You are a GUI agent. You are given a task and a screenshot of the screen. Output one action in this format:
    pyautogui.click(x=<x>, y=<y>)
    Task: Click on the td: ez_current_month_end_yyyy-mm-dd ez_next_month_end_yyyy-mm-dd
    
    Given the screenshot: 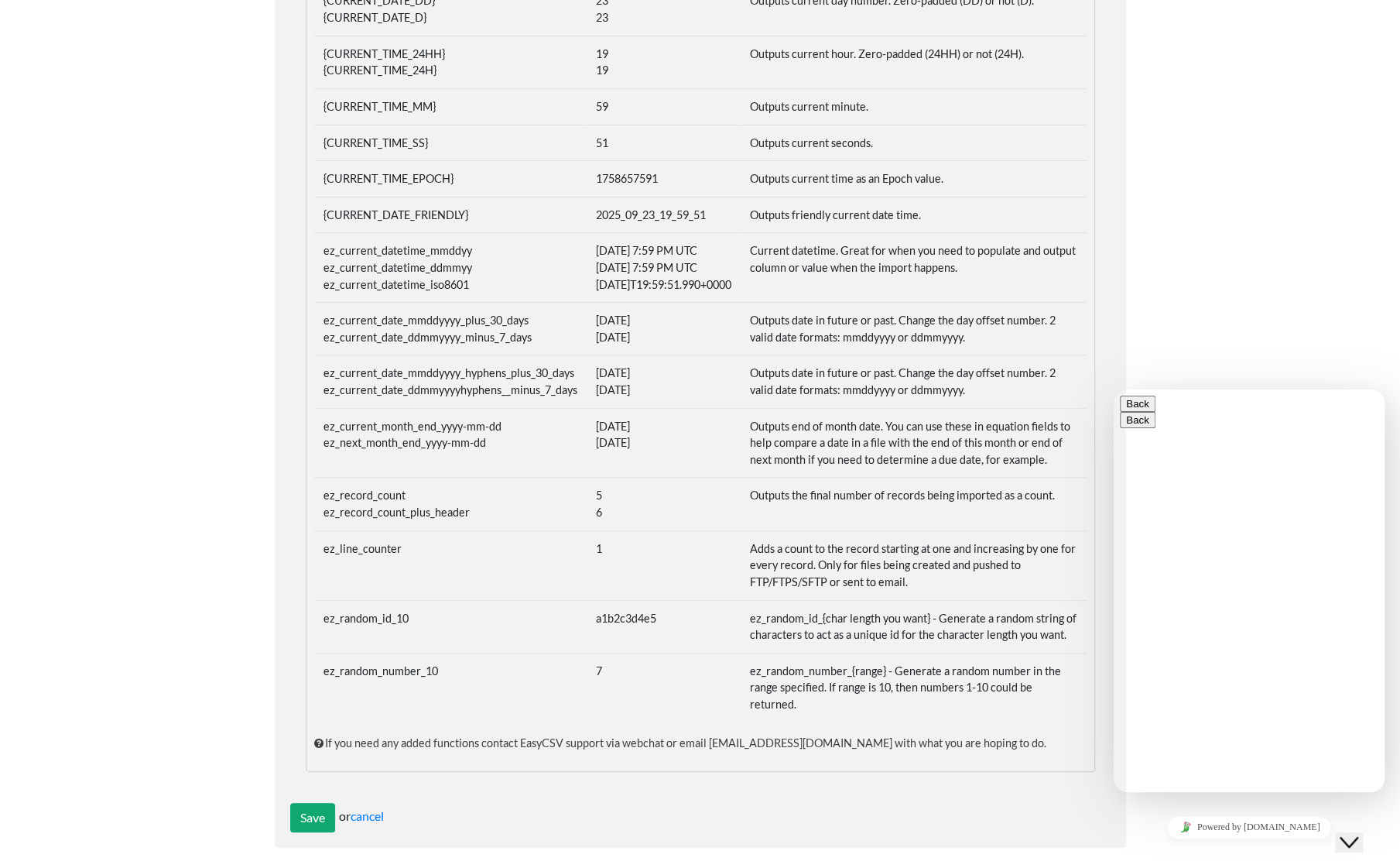 What is the action you would take?
    pyautogui.click(x=450, y=442)
    